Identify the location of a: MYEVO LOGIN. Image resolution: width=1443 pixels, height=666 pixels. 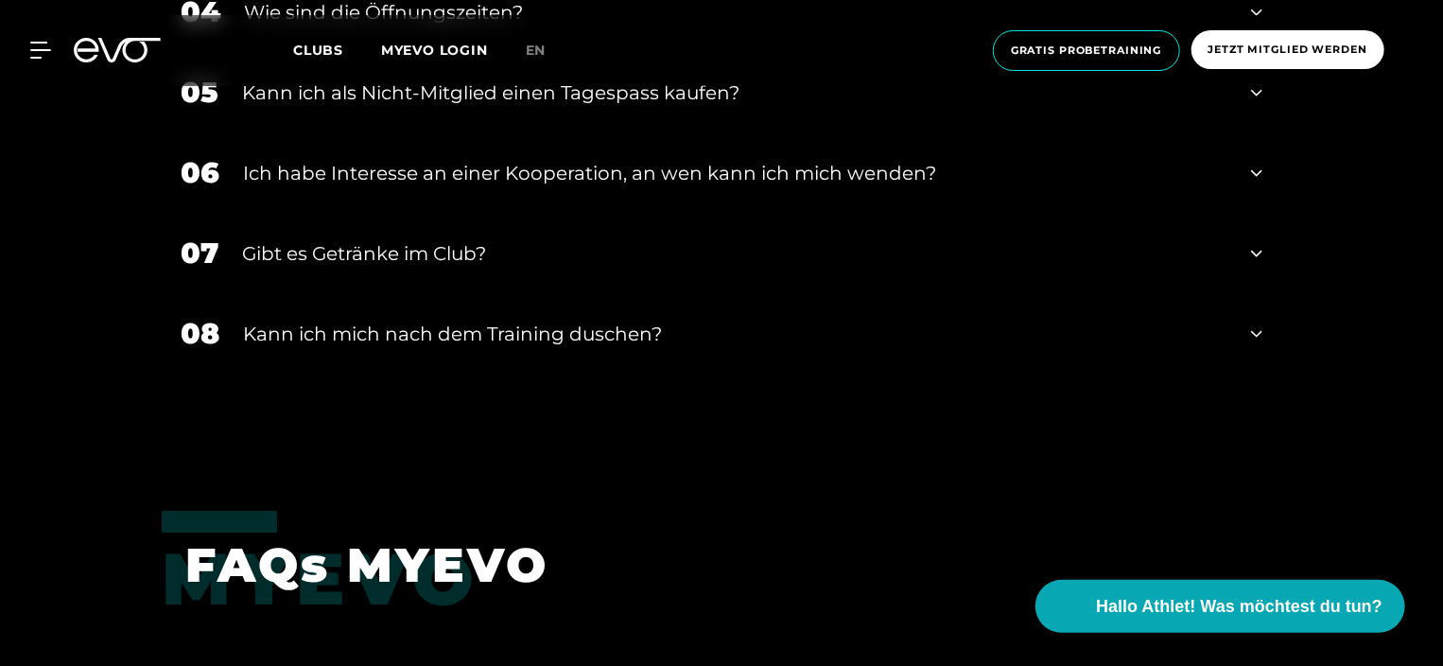
(434, 50).